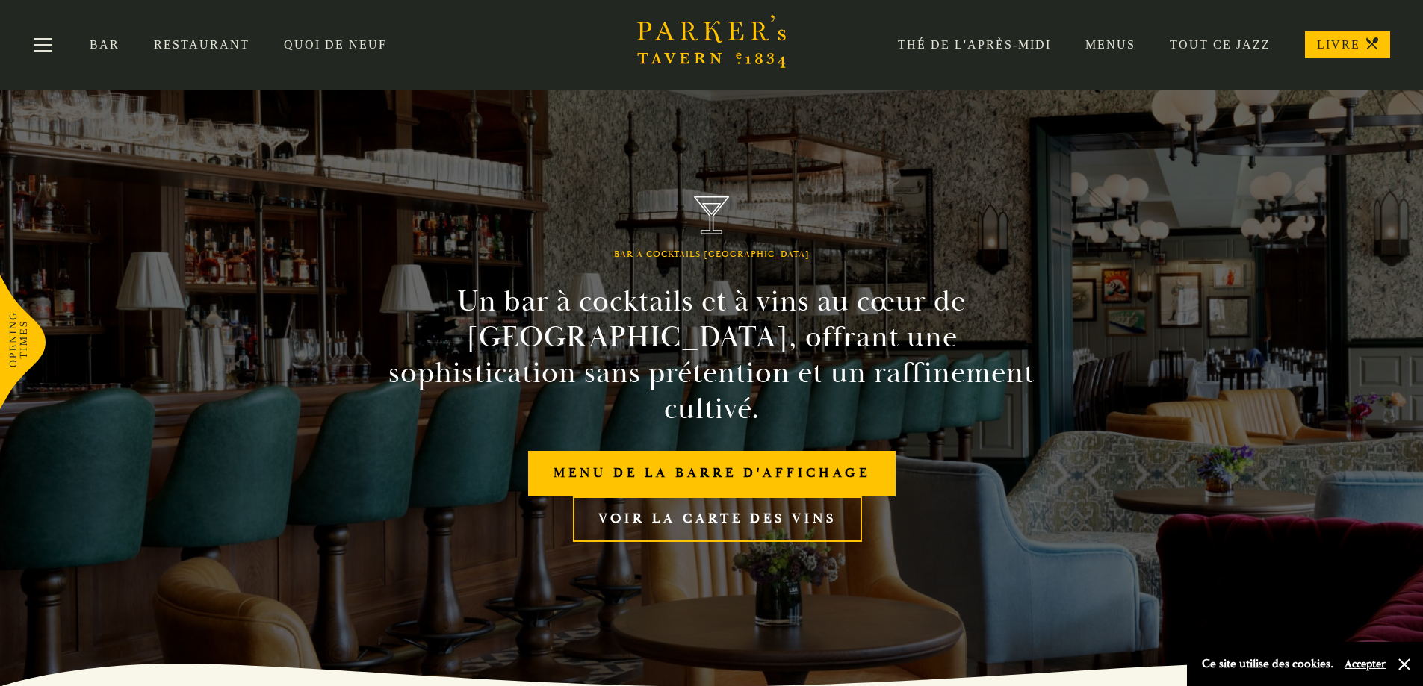 Image resolution: width=1423 pixels, height=686 pixels. Describe the element at coordinates (1365, 664) in the screenshot. I see `font: Accepter` at that location.